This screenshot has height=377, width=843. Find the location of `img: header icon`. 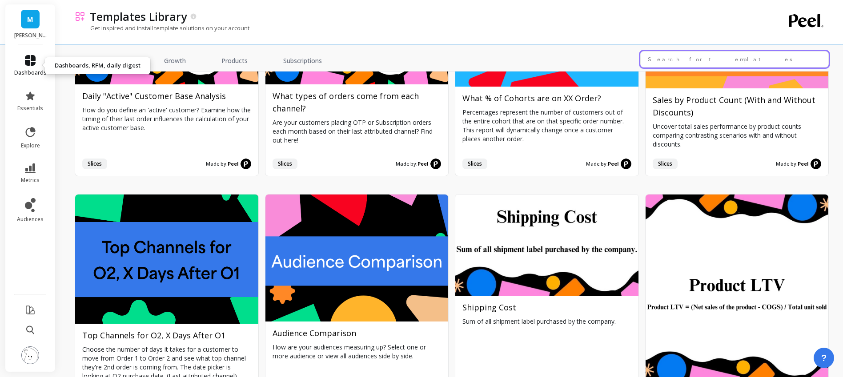

img: header icon is located at coordinates (80, 16).